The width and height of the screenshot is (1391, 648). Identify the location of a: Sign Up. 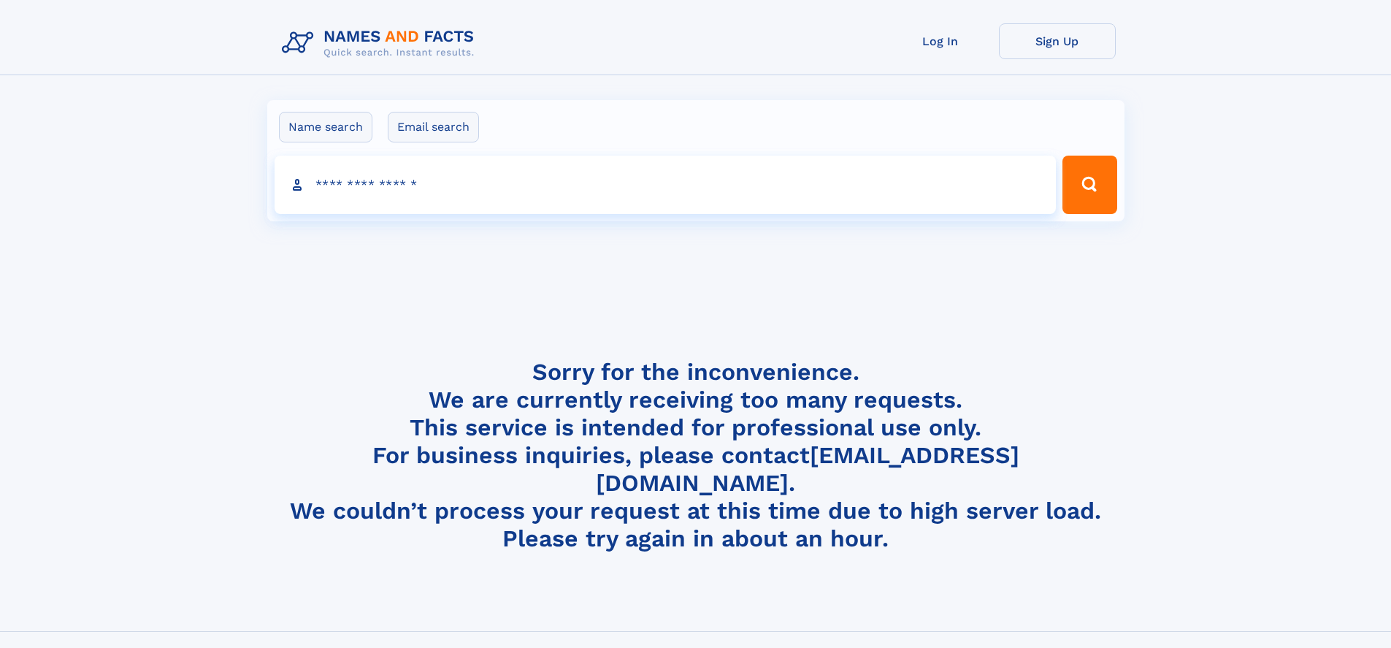
(1057, 41).